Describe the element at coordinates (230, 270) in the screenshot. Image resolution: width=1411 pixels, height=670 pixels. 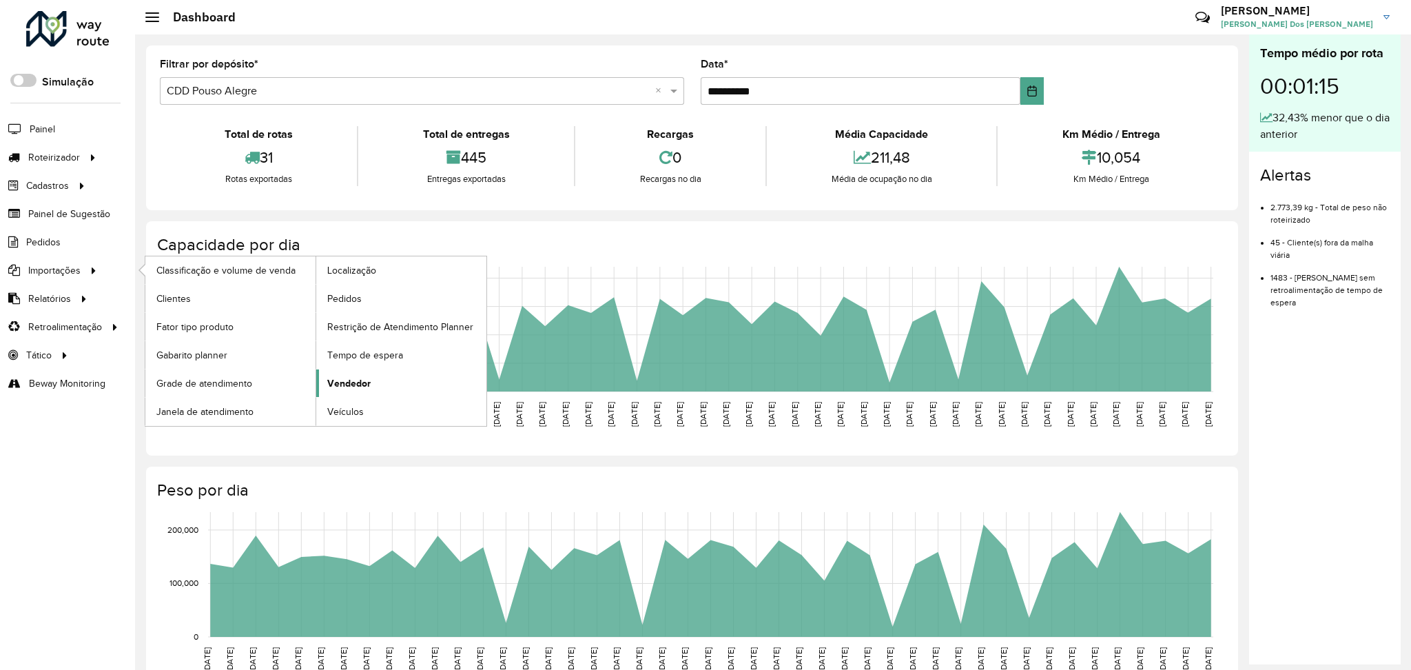
I see `a: Classificação e volume de venda` at that location.